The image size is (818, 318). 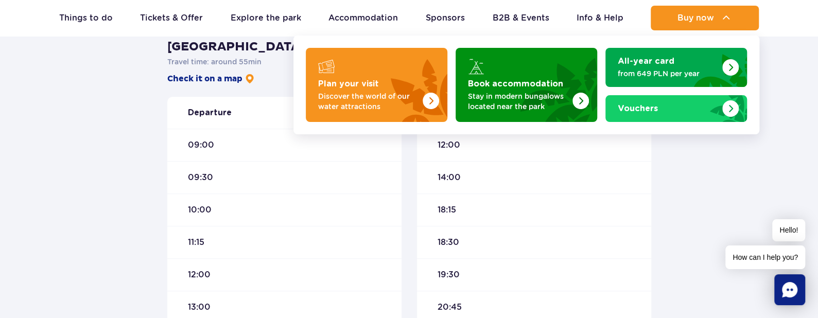 I want to click on a: Check it on a map, so click(x=211, y=79).